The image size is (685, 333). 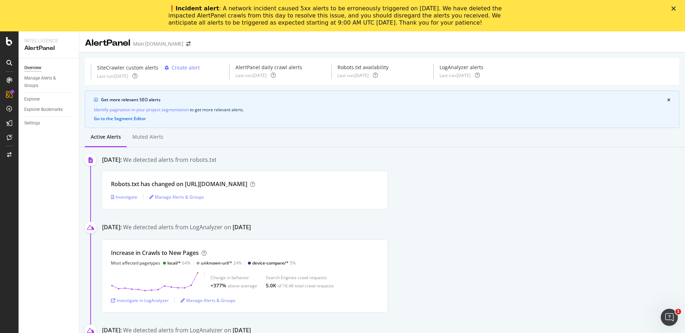 I want to click on a: Overview, so click(x=49, y=68).